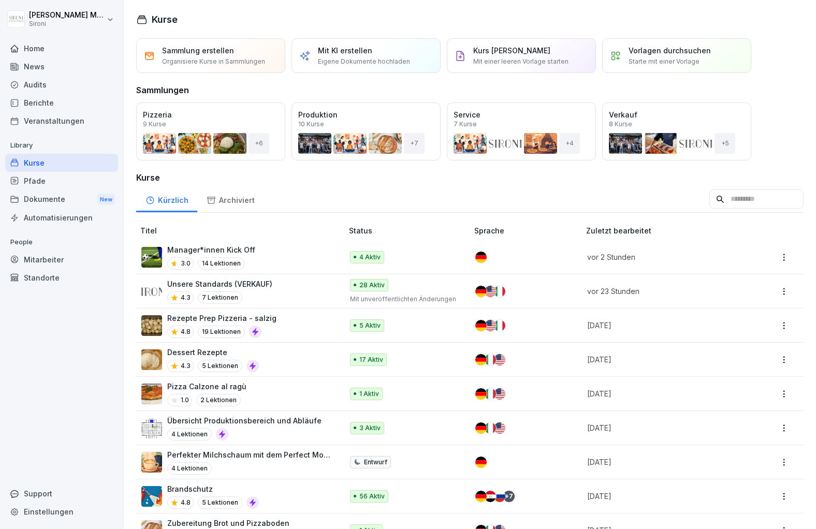 This screenshot has height=529, width=816. I want to click on p: Status, so click(409, 230).